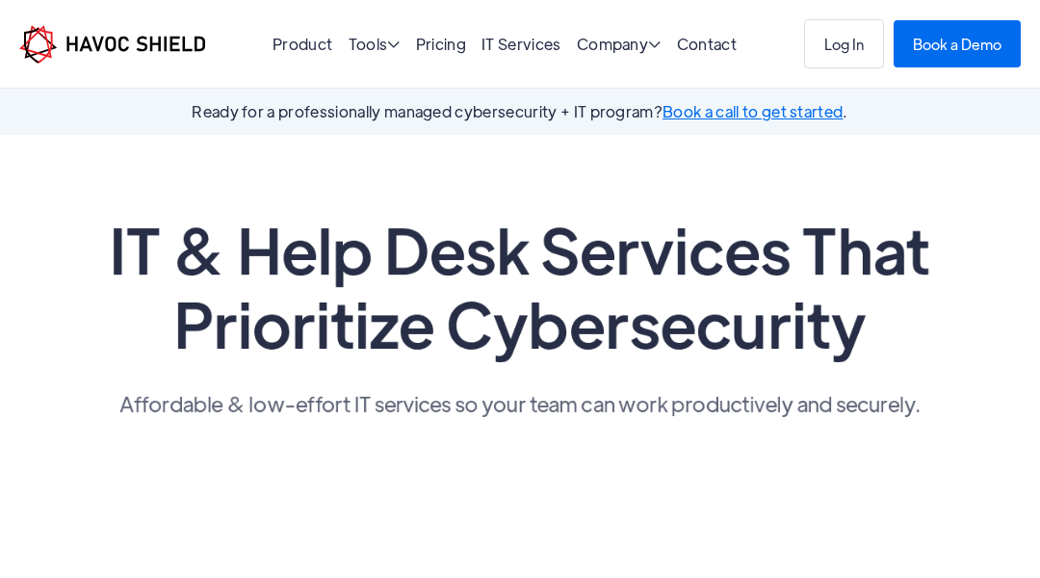 The width and height of the screenshot is (1040, 578). Describe the element at coordinates (619, 45) in the screenshot. I see `div: Company` at that location.